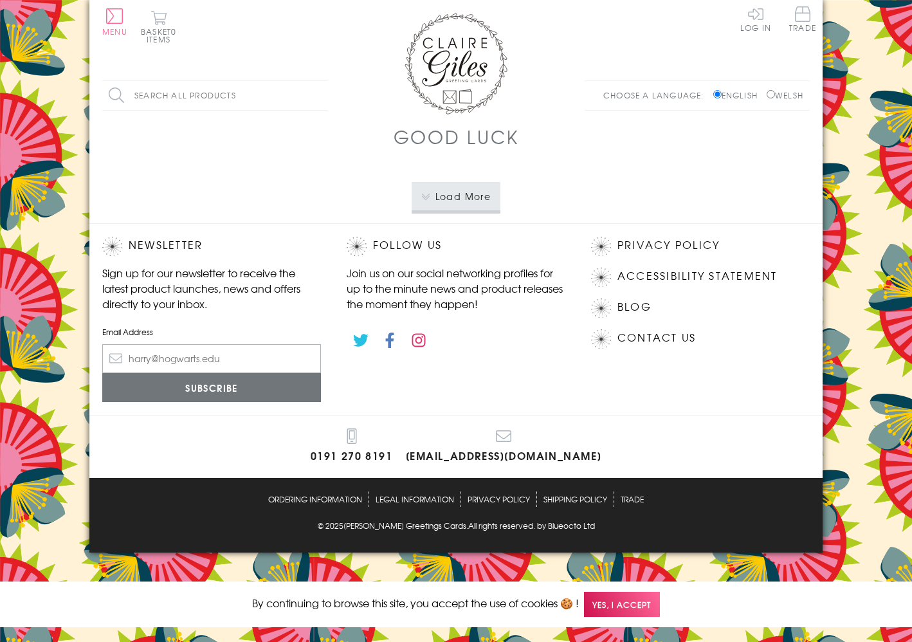  What do you see at coordinates (634, 307) in the screenshot?
I see `a: Blog` at bounding box center [634, 307].